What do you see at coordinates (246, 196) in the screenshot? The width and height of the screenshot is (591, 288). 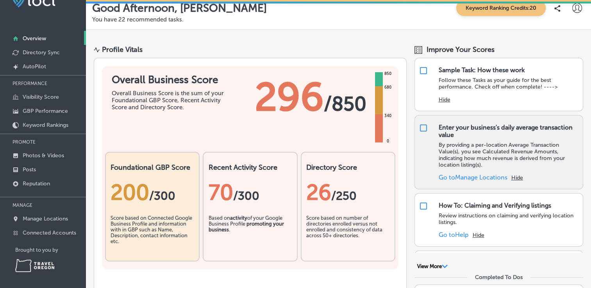 I see `span: /300` at bounding box center [246, 196].